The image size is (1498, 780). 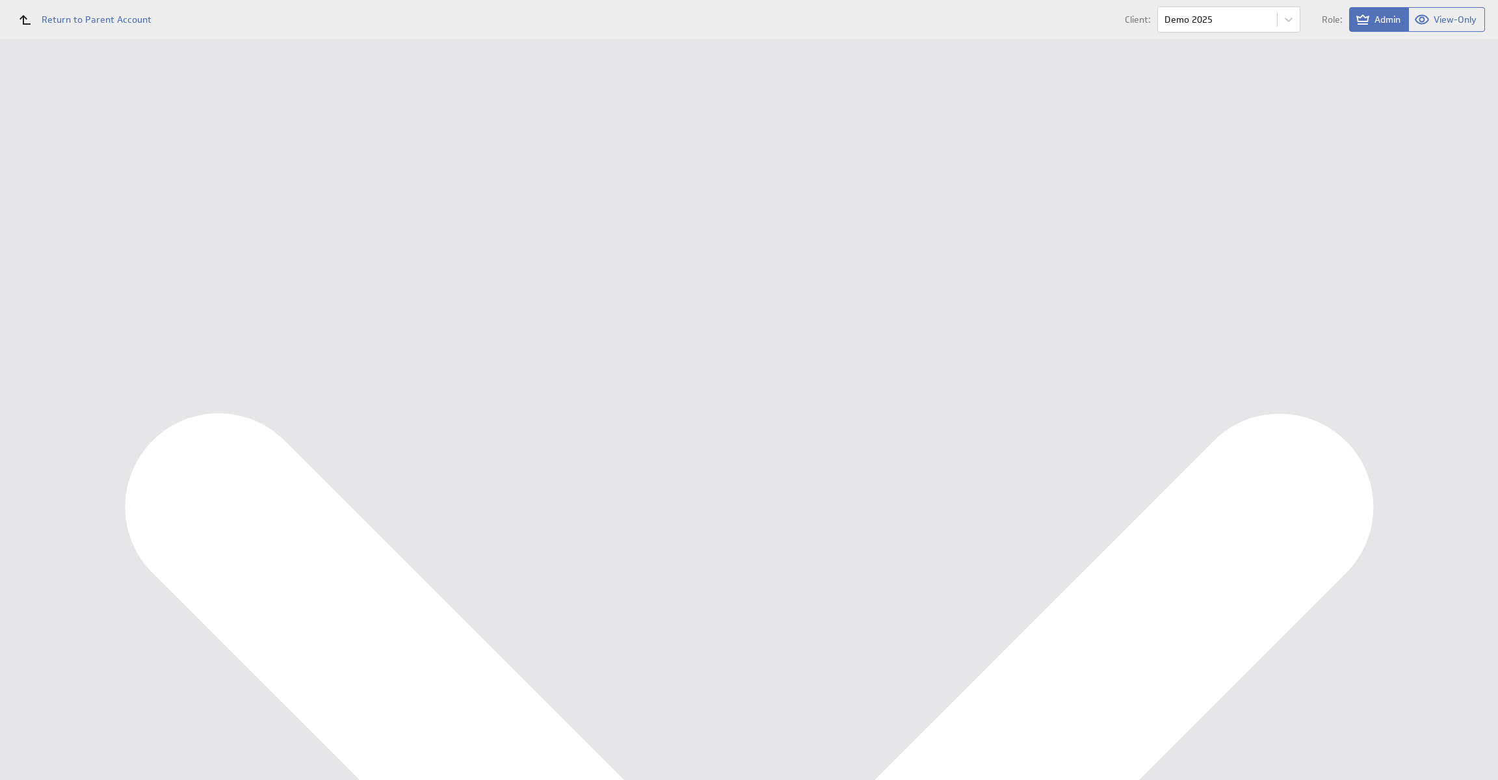 I want to click on span: Client:, so click(x=1138, y=20).